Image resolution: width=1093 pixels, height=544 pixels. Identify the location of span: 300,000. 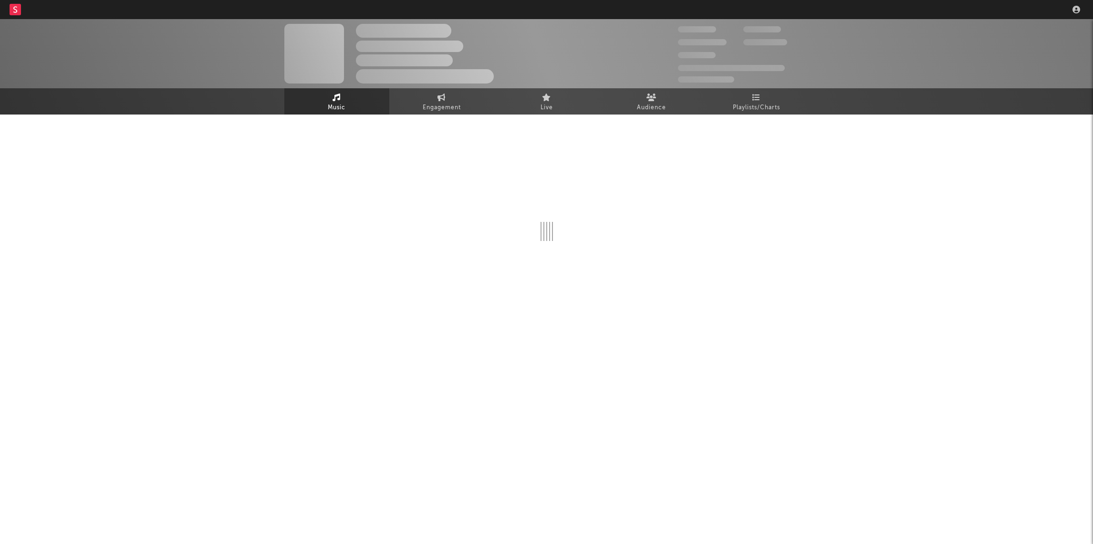
(697, 29).